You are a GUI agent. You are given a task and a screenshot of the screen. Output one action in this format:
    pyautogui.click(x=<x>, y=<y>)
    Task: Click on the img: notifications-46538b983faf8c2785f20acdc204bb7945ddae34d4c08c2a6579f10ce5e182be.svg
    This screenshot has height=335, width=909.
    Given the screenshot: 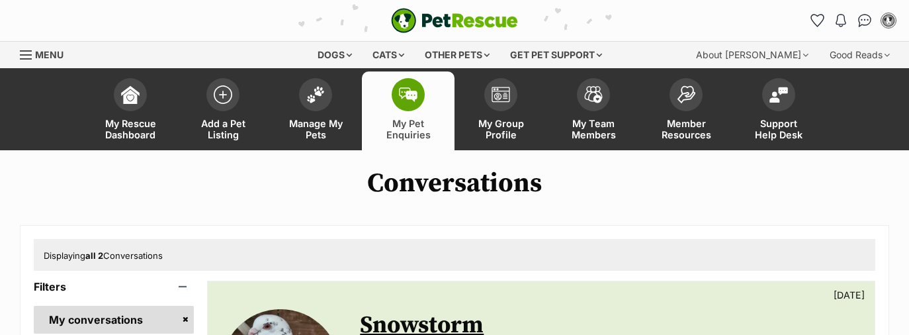 What is the action you would take?
    pyautogui.click(x=841, y=21)
    